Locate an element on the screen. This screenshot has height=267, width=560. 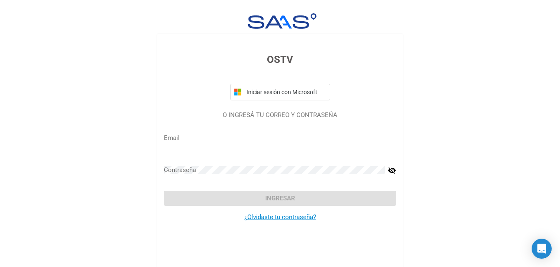
button: Iniciar sesión con Microsoft is located at coordinates (280, 92).